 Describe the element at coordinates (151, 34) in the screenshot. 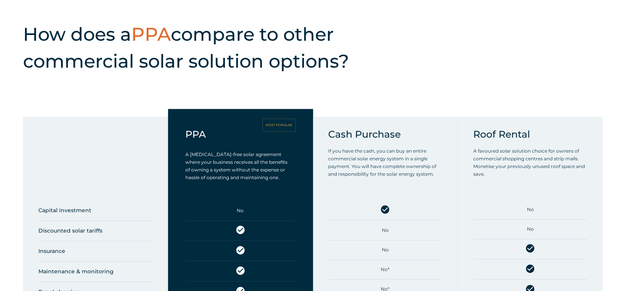

I see `span: PPA` at that location.